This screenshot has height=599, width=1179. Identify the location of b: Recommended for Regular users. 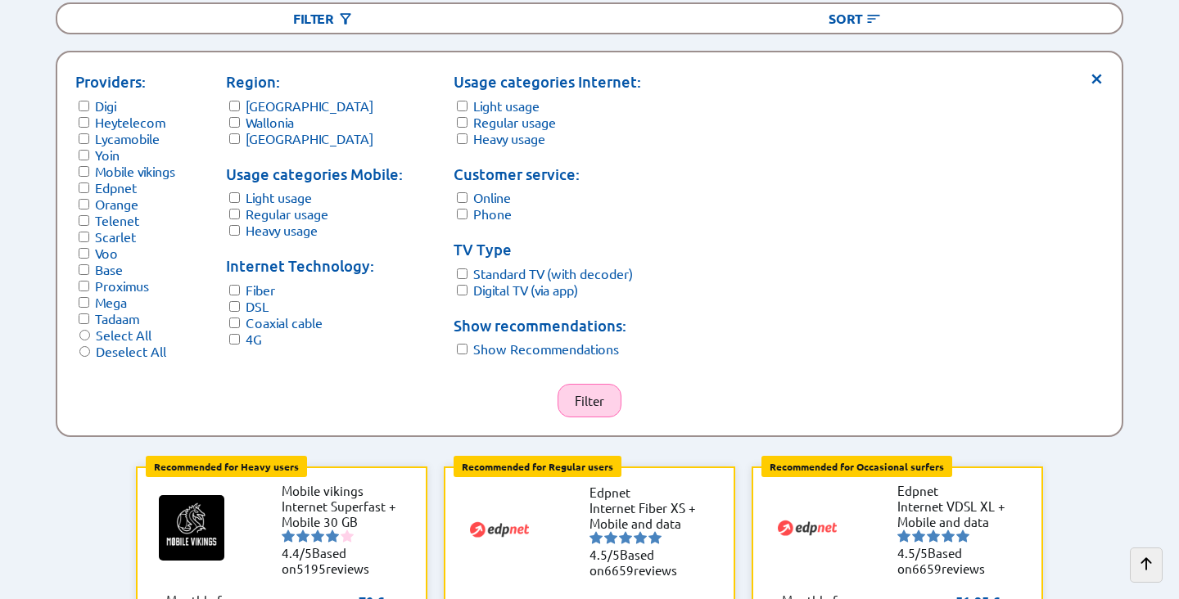
(537, 467).